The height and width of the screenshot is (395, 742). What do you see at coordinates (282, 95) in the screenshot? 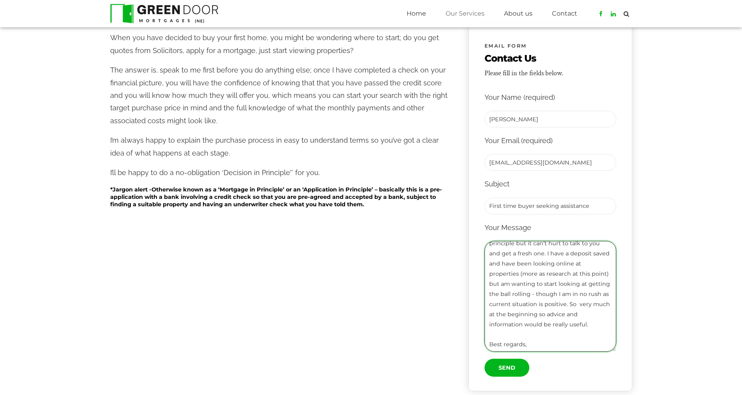
I see `p: The answer is, speak to me first before you do anything else; once I have completed a check on yo...` at bounding box center [282, 95].